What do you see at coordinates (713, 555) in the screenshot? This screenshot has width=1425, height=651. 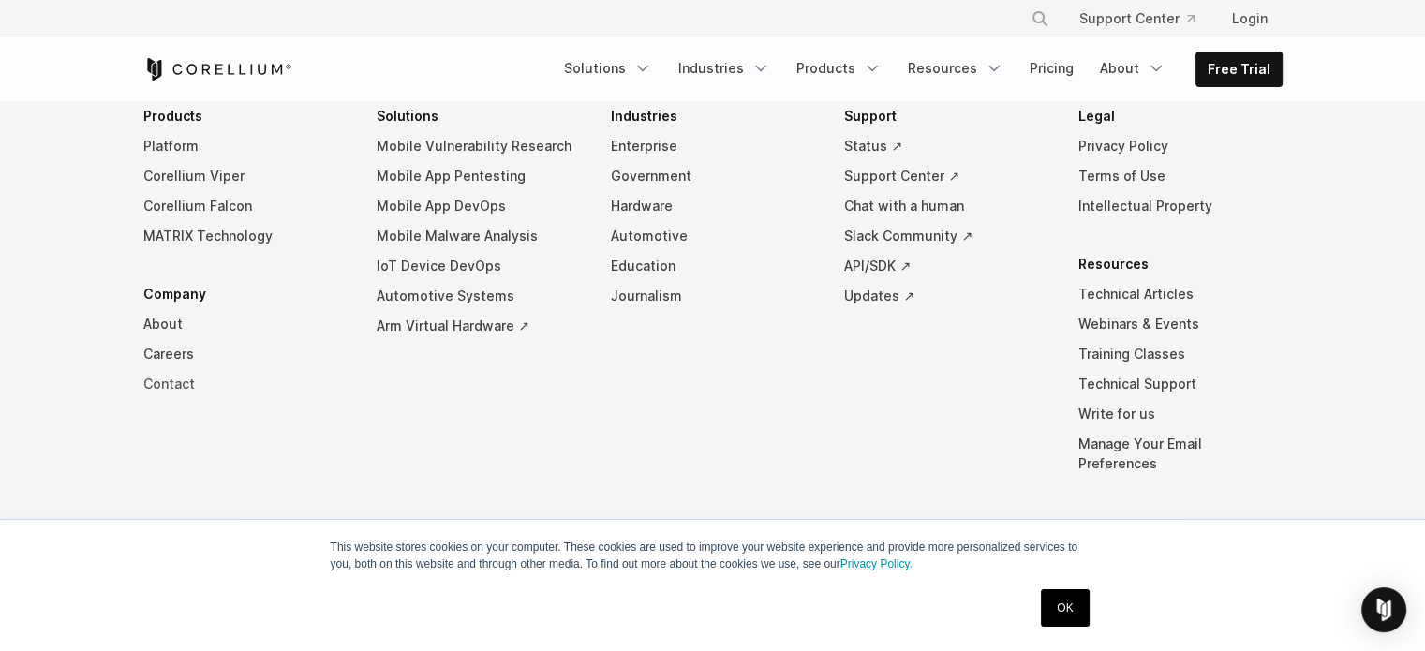 I see `p: This website stores cookies on your computer. These cookies are used to improve your website expe...` at bounding box center [713, 555].